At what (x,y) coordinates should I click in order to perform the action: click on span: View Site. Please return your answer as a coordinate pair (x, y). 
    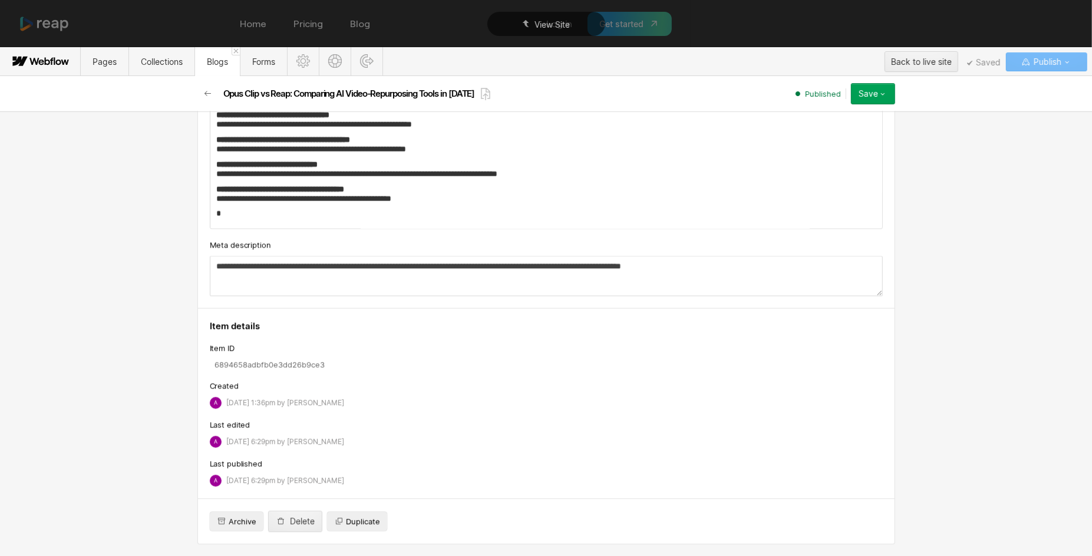
    Looking at the image, I should click on (552, 24).